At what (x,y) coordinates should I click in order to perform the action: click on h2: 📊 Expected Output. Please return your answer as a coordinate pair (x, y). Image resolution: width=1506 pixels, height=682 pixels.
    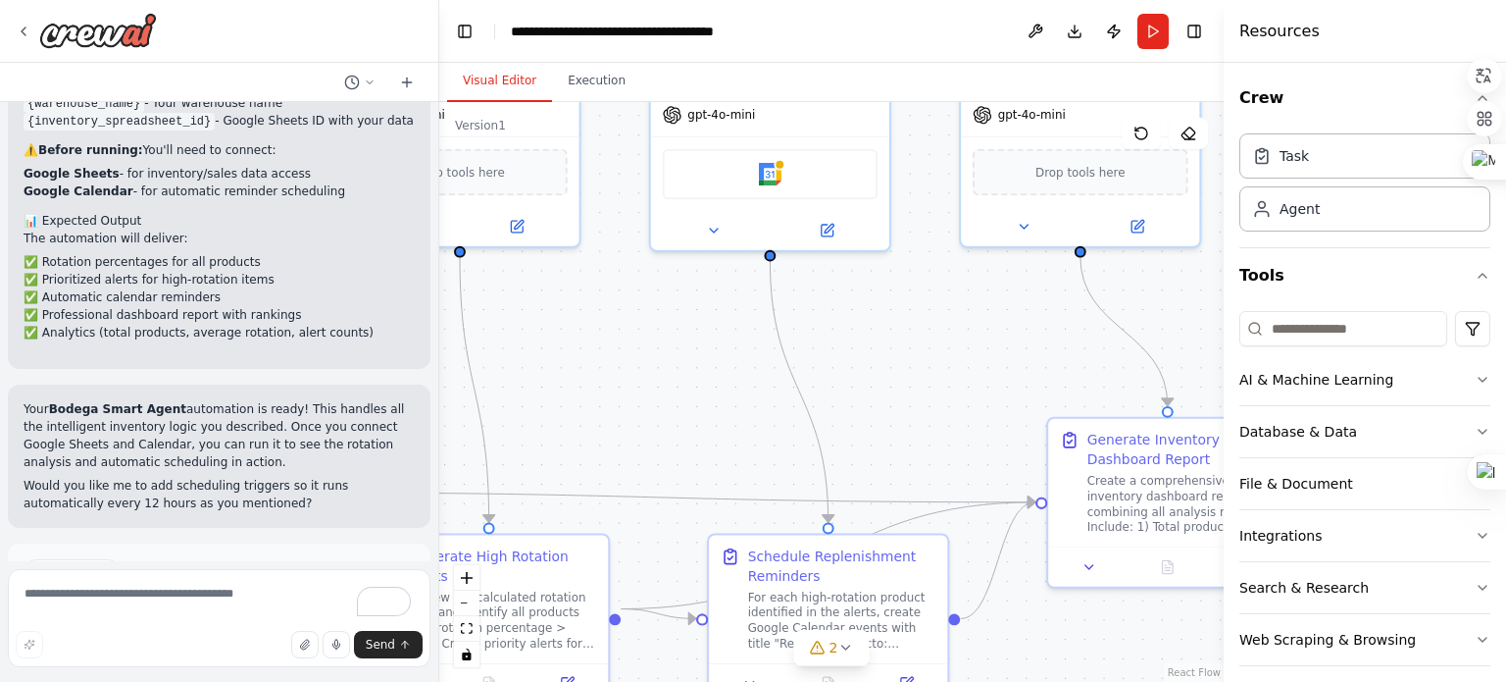
    Looking at the image, I should click on (219, 221).